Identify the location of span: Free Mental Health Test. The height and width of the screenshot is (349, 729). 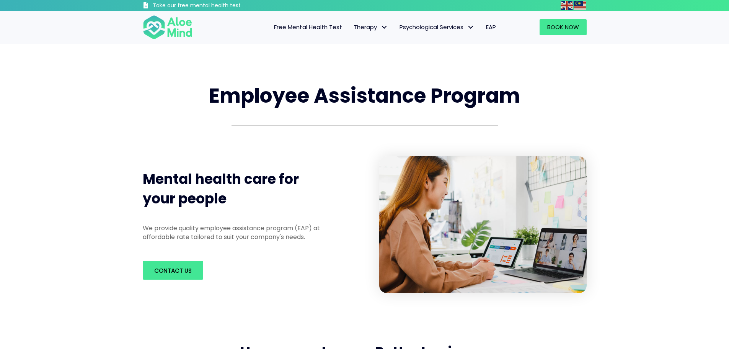
(308, 27).